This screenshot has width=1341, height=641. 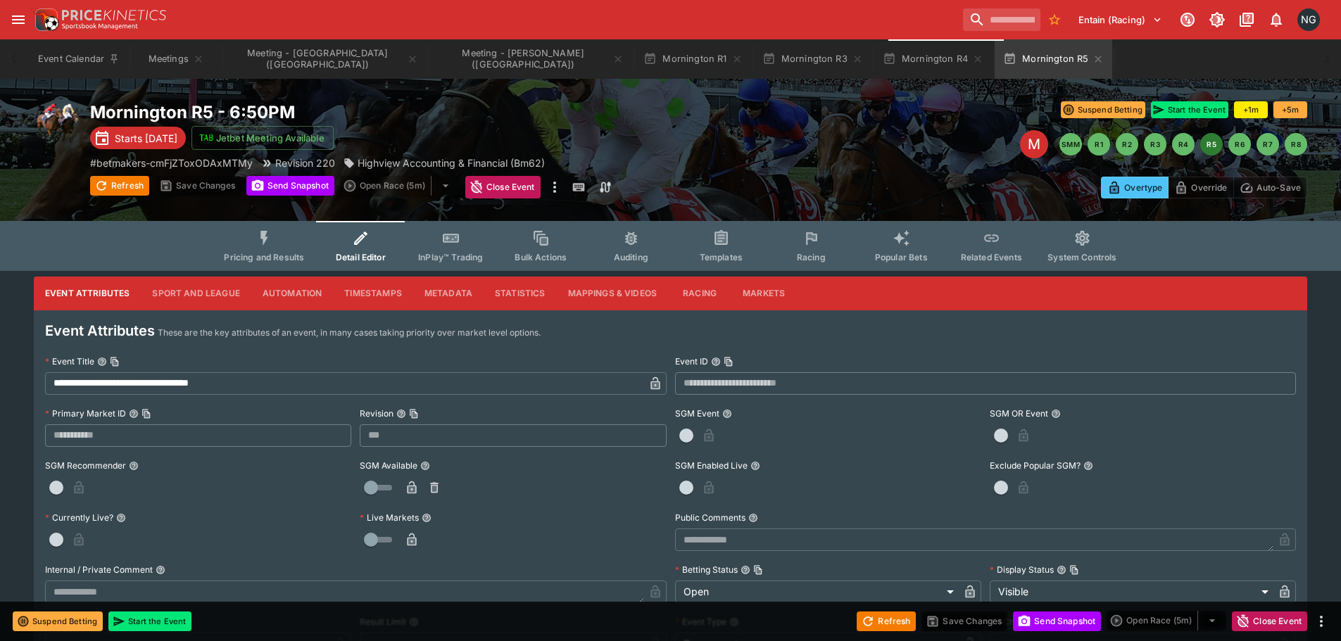 What do you see at coordinates (991, 257) in the screenshot?
I see `span: Related Events` at bounding box center [991, 257].